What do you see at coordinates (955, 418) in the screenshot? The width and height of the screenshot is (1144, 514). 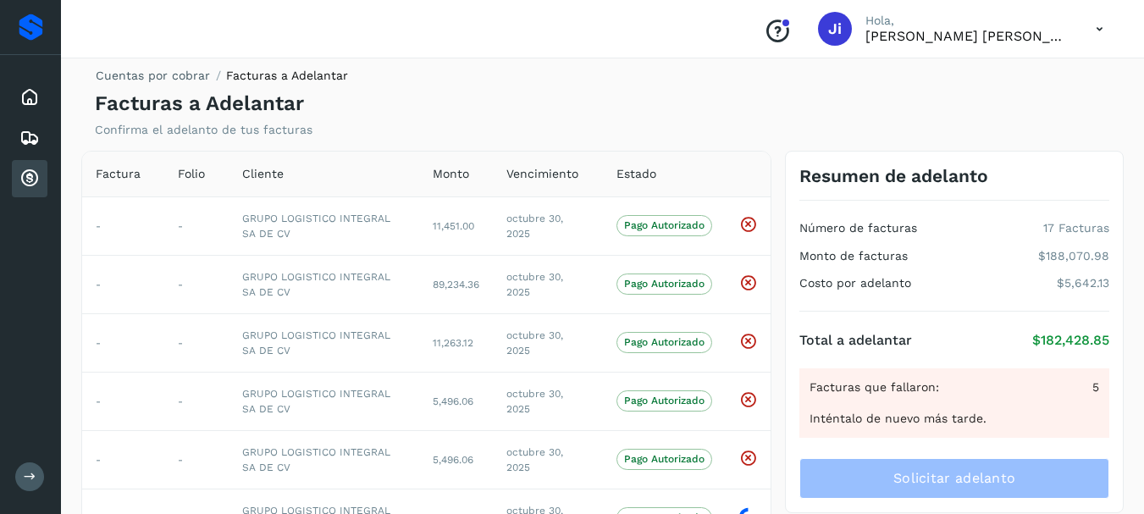 I see `div: Inténtalo de nuevo más tarde.` at bounding box center [955, 418].